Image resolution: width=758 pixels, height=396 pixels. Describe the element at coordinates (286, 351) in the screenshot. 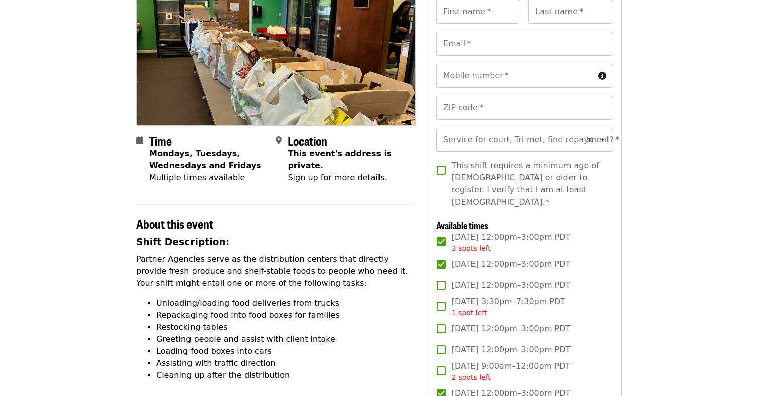

I see `li: Loading food boxes into cars` at that location.